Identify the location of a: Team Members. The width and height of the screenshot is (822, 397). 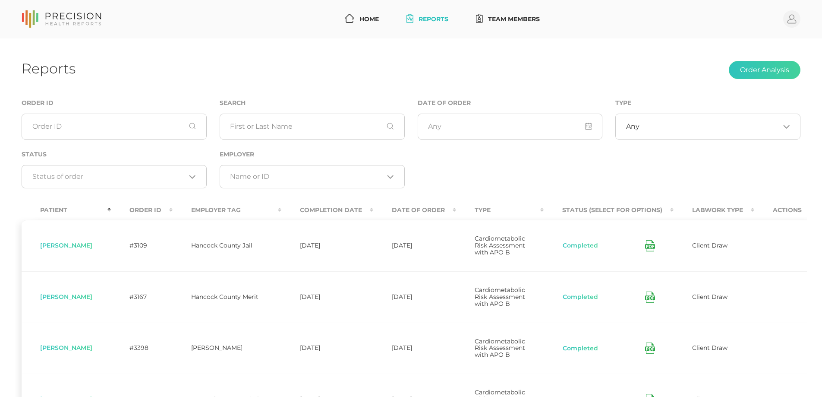
(508, 19).